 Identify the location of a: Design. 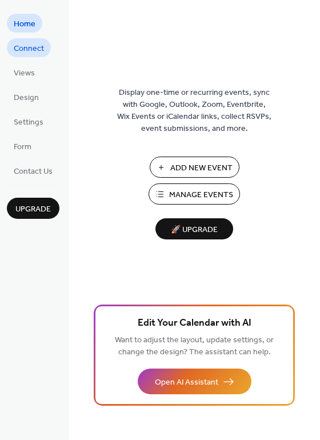
(26, 96).